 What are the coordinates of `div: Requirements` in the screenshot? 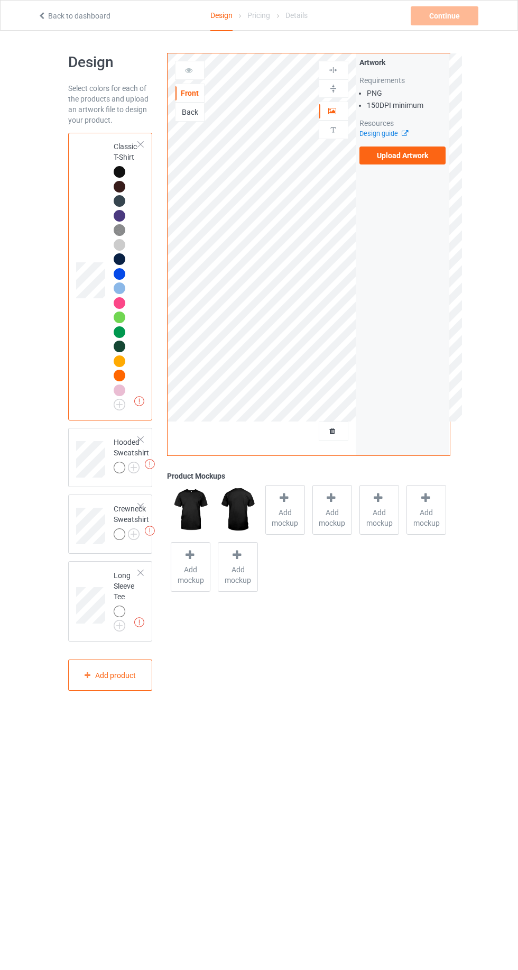 It's located at (403, 80).